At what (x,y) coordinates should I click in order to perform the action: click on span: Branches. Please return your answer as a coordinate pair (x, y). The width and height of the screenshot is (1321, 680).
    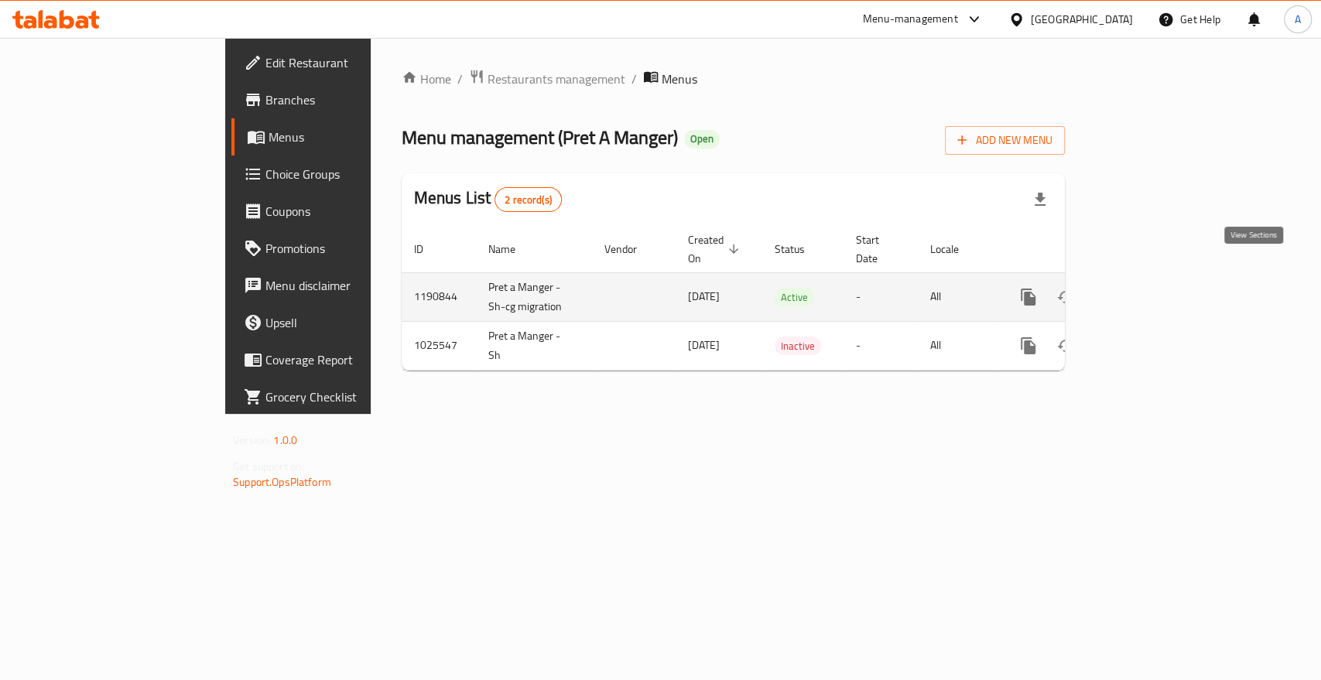
    Looking at the image, I should click on (349, 100).